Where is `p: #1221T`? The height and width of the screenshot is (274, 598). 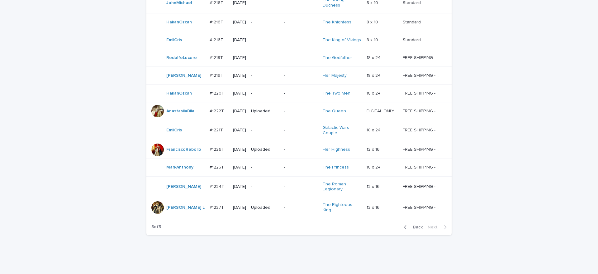 p: #1221T is located at coordinates (217, 129).